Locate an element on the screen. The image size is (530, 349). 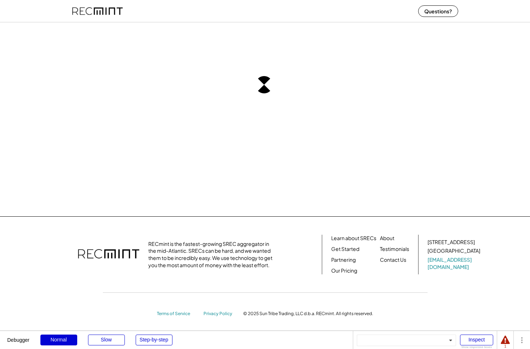
a: About is located at coordinates (387, 238).